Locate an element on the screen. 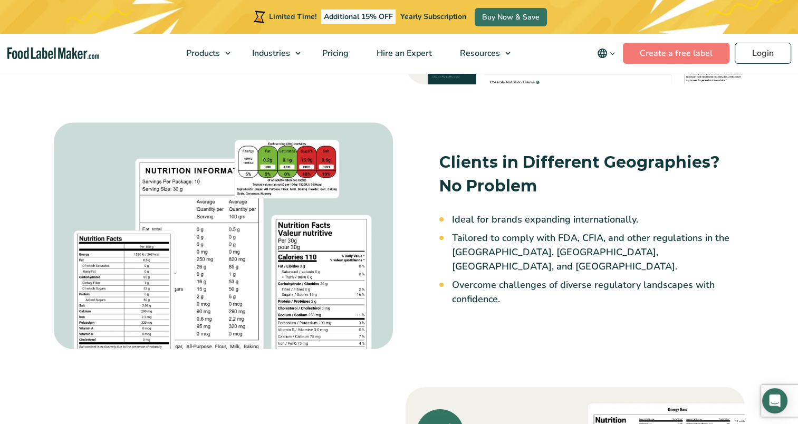  span: Limited Time! is located at coordinates (293, 16).